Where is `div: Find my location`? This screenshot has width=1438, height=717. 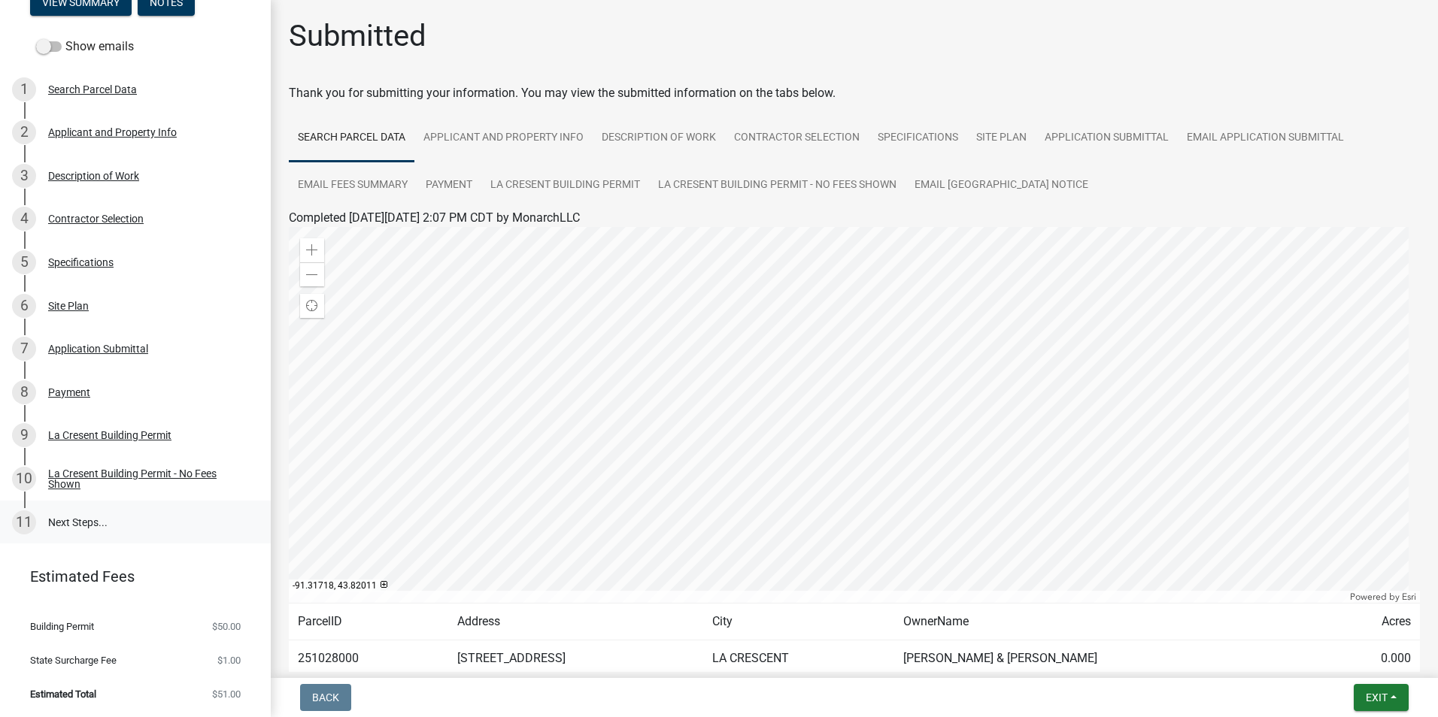 div: Find my location is located at coordinates (312, 306).